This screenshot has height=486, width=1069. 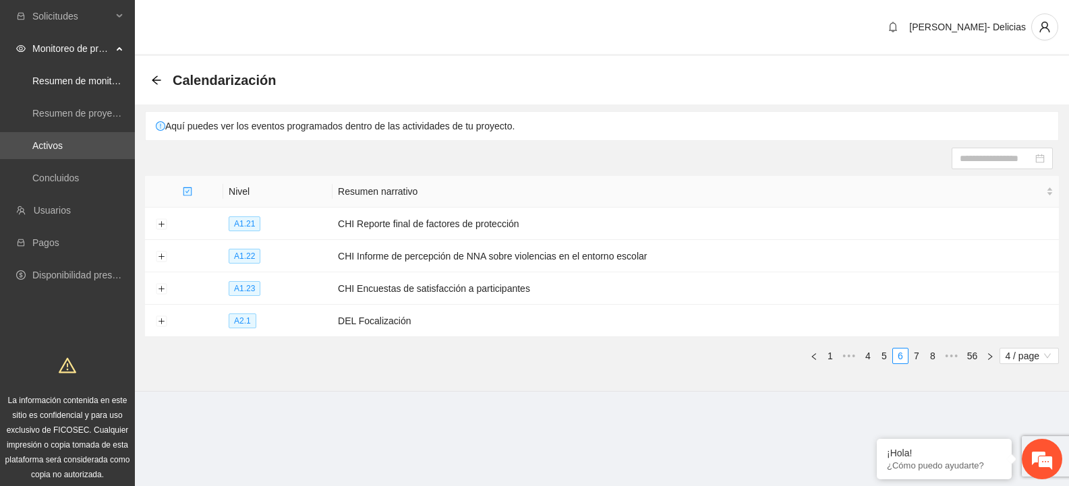 I want to click on td: CHI Informe de percepción de NNA sobre violencias en el entorno escolar, so click(x=695, y=256).